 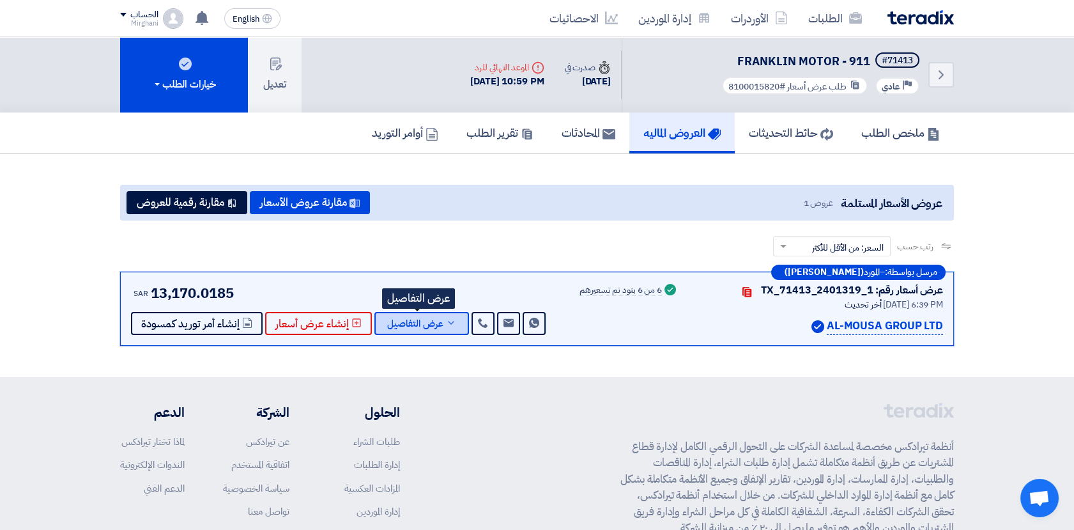 What do you see at coordinates (584, 18) in the screenshot?
I see `a: الاحصائيات` at bounding box center [584, 18].